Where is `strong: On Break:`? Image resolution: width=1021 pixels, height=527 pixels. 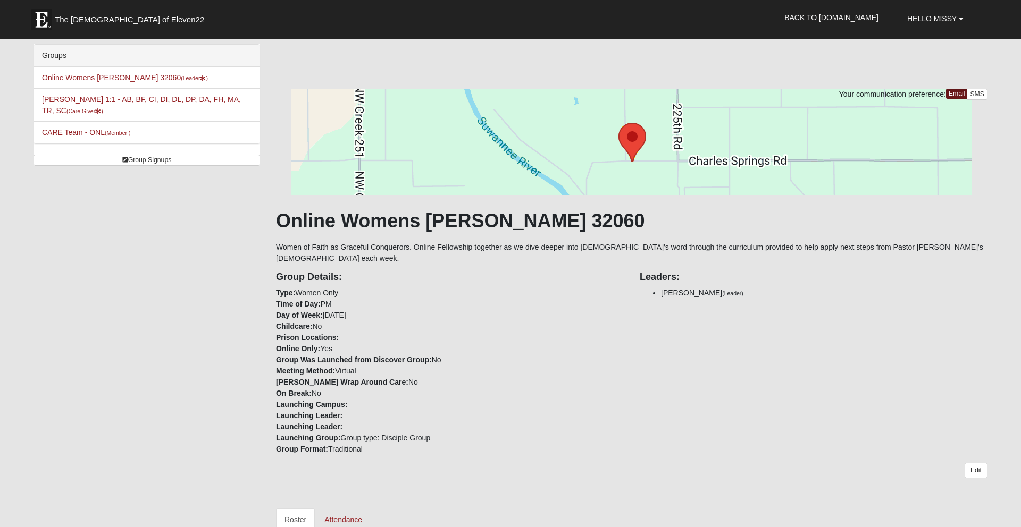
strong: On Break: is located at coordinates (293, 393).